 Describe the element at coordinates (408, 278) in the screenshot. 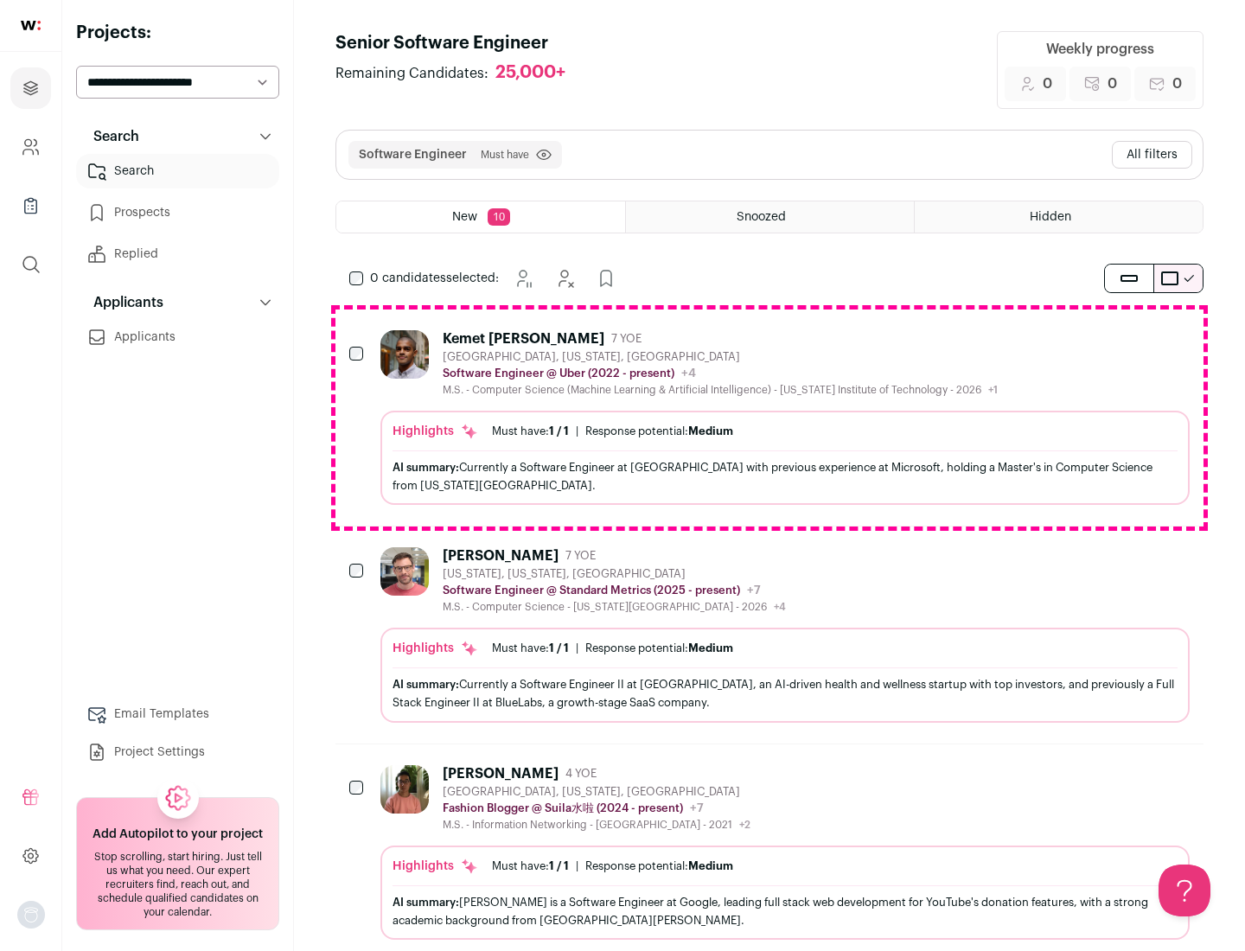

I see `span: 0 candidates` at that location.